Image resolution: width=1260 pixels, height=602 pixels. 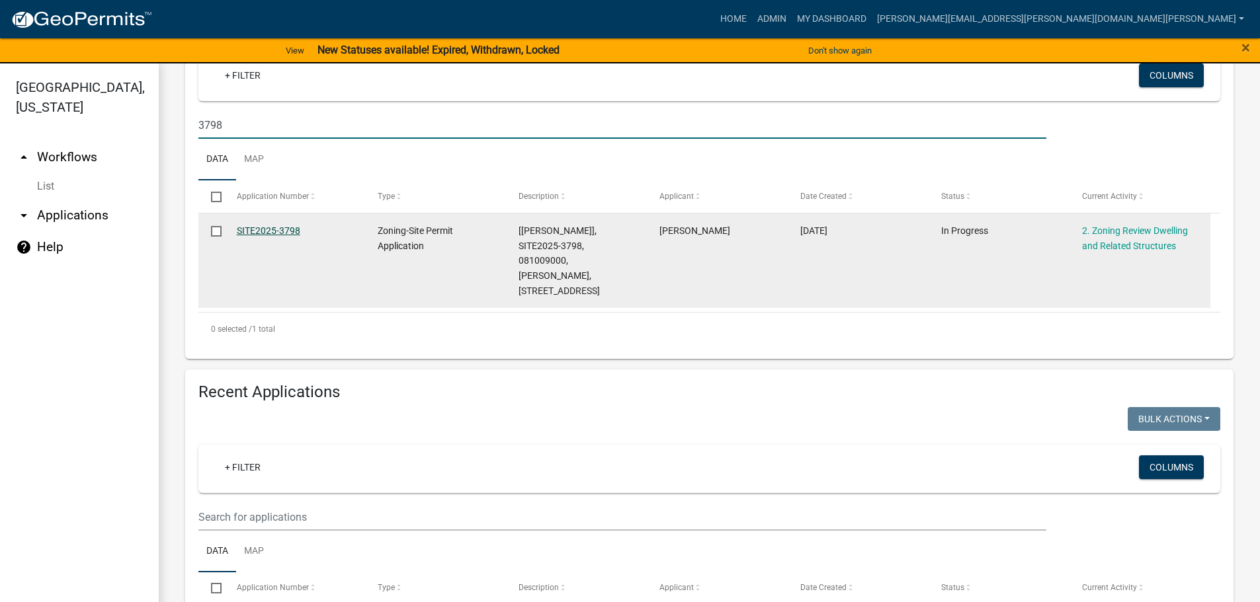 What do you see at coordinates (1174, 419) in the screenshot?
I see `button: Bulk Actions` at bounding box center [1174, 419].